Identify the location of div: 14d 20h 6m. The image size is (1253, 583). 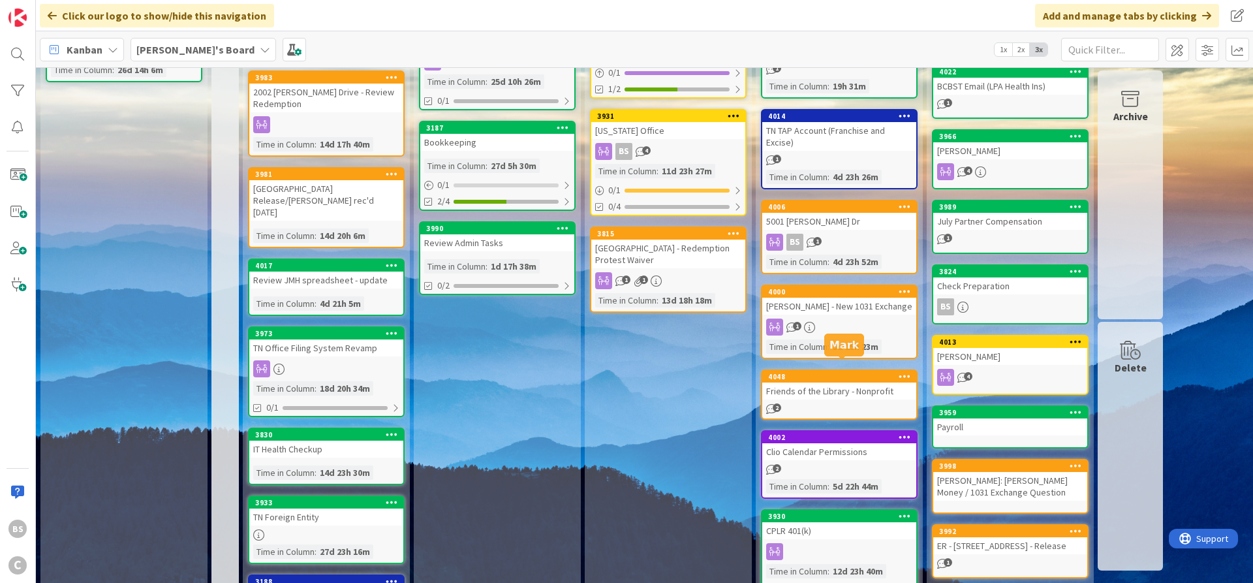
(343, 236).